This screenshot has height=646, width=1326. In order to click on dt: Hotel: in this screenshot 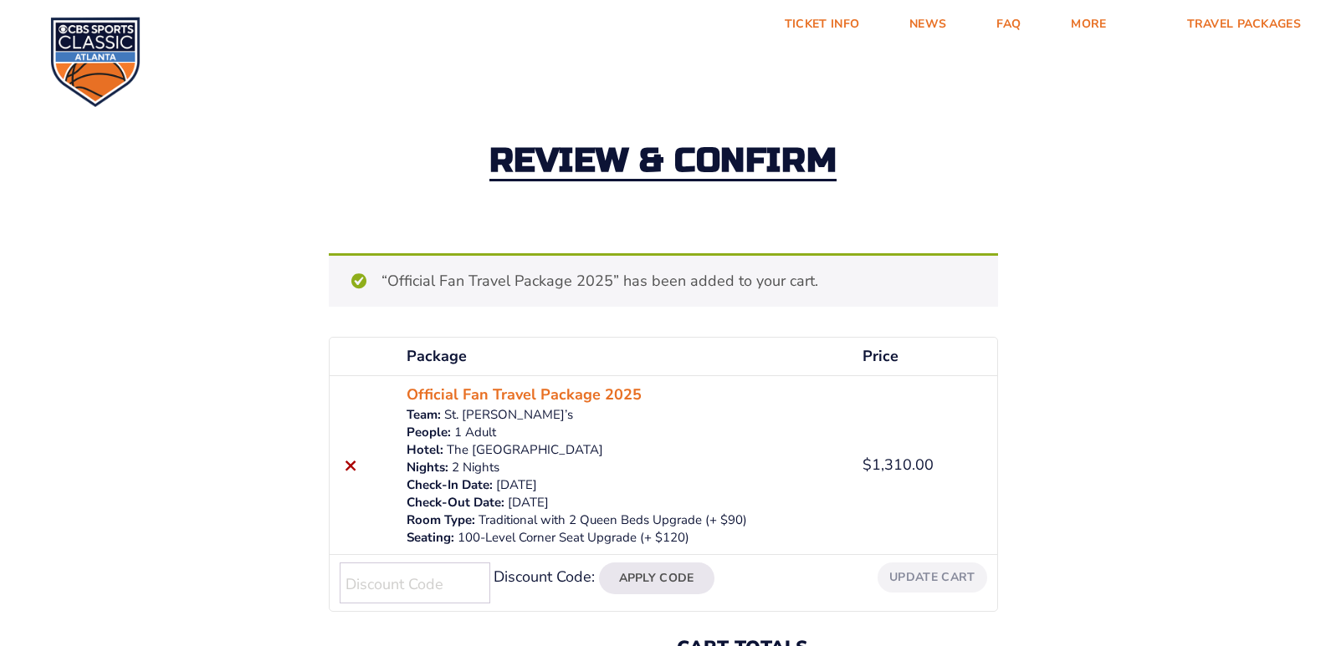, I will do `click(425, 450)`.